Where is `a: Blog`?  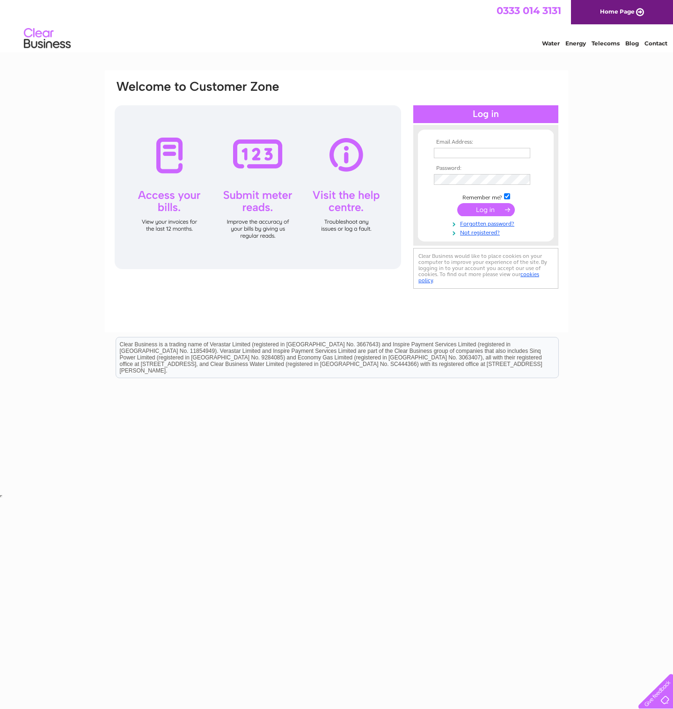 a: Blog is located at coordinates (632, 43).